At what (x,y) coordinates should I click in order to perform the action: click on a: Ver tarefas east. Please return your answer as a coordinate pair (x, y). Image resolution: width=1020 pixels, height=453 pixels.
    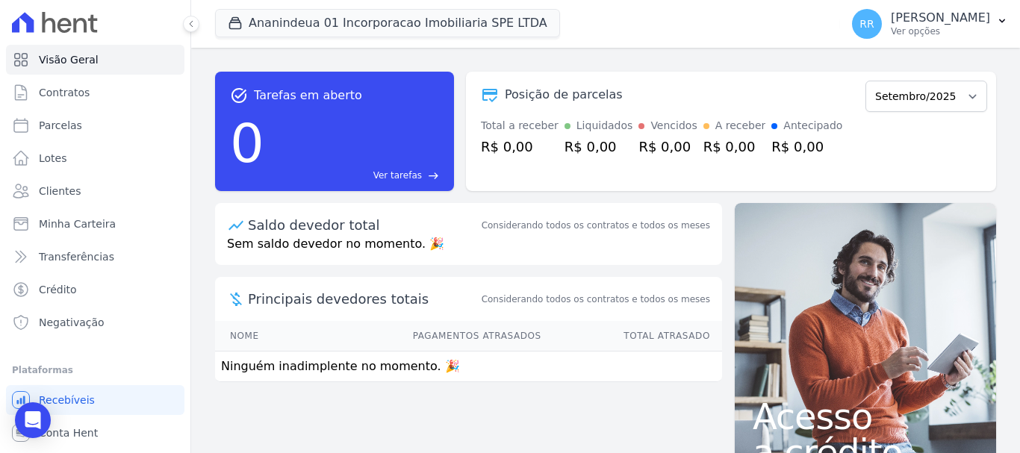
    Looking at the image, I should click on (355, 175).